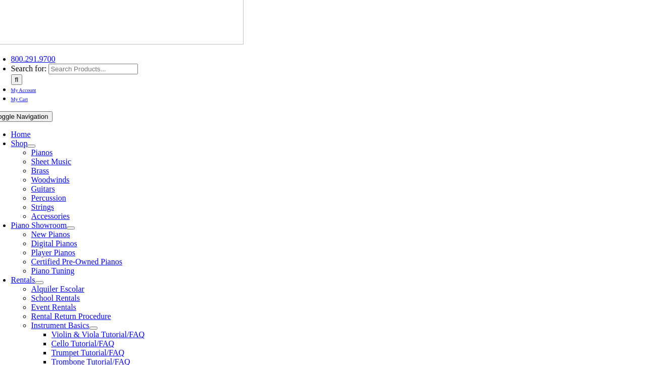 The image size is (669, 365). Describe the element at coordinates (43, 189) in the screenshot. I see `span: Guitars` at that location.